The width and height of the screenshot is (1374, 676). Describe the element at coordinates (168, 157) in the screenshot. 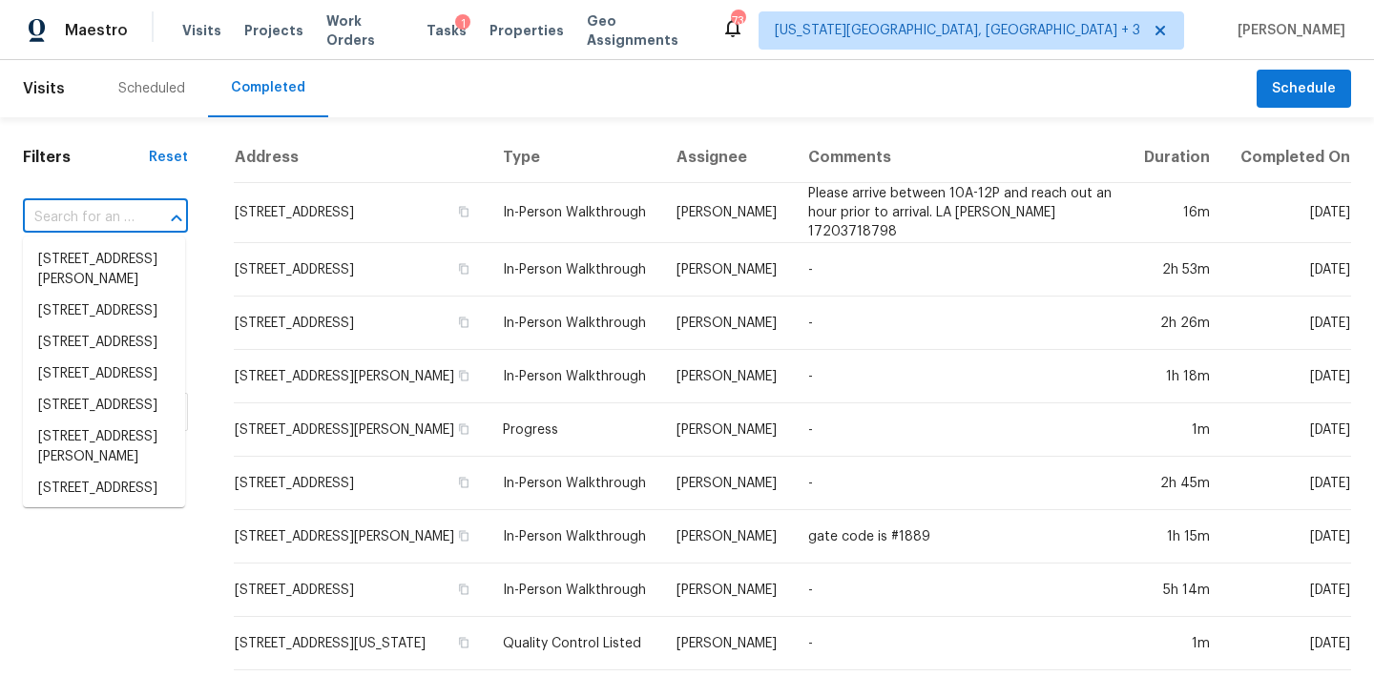

I see `div: Reset` at that location.